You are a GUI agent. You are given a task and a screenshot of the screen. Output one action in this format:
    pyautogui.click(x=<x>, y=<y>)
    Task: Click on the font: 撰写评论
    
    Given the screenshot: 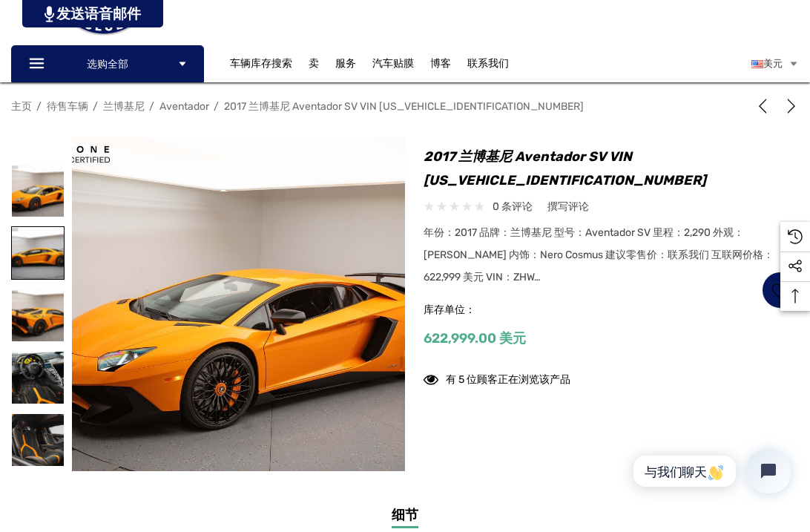 What is the action you would take?
    pyautogui.click(x=568, y=206)
    